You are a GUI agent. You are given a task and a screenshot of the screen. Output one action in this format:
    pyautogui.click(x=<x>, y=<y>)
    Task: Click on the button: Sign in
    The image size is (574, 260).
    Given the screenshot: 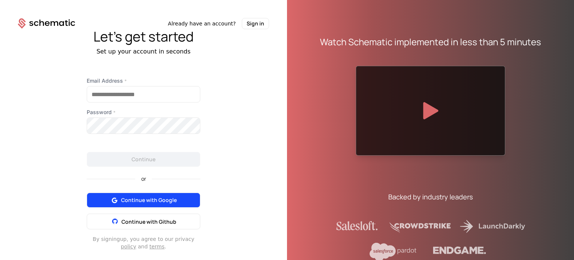 What is the action you would take?
    pyautogui.click(x=255, y=24)
    